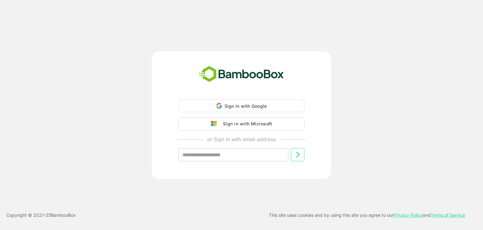  Describe the element at coordinates (246, 106) in the screenshot. I see `span: Sign in with Google` at that location.